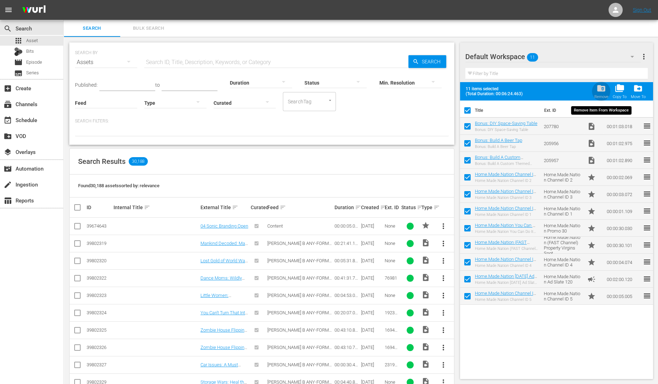 This screenshot has height=384, width=658. What do you see at coordinates (623, 228) in the screenshot?
I see `td: 00:00:30.030` at bounding box center [623, 228].